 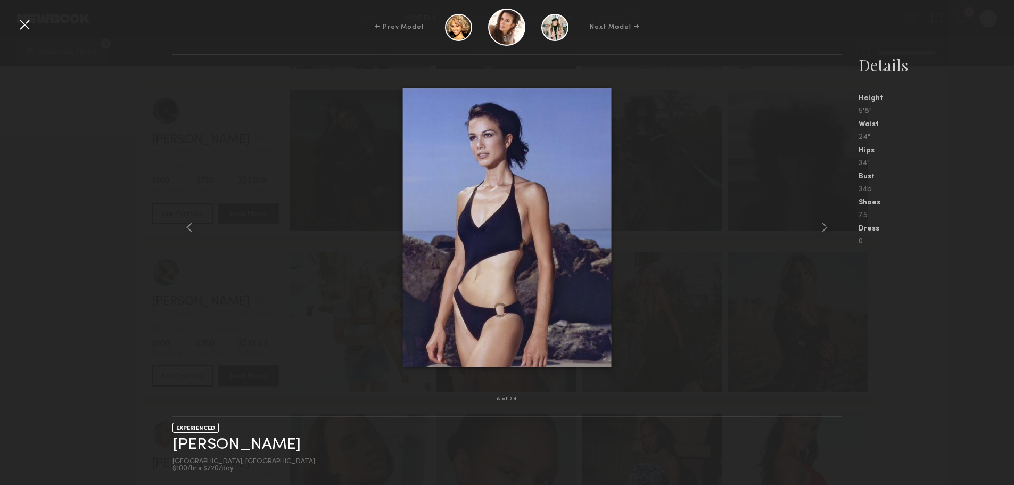 I want to click on div: Dress, so click(x=936, y=229).